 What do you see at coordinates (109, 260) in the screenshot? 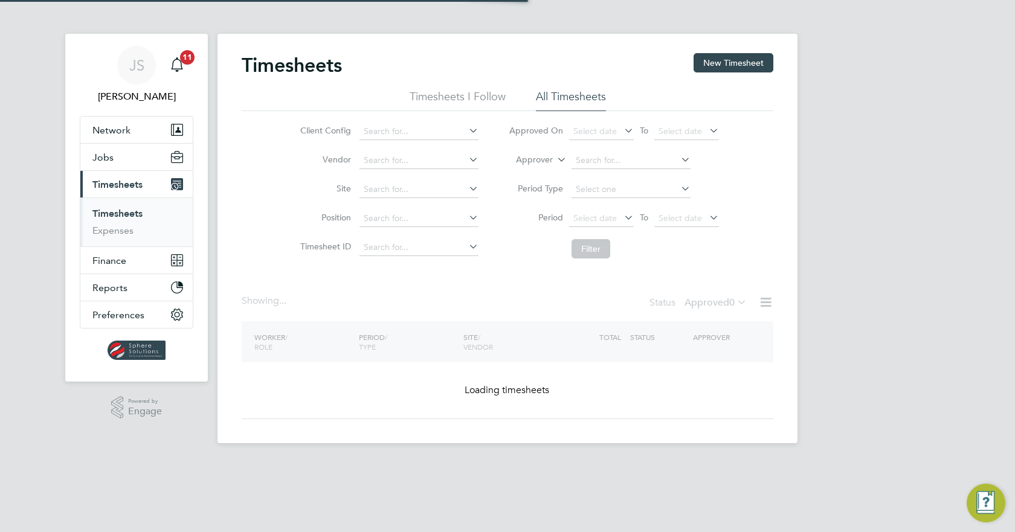
I see `span: Finance` at bounding box center [109, 260].